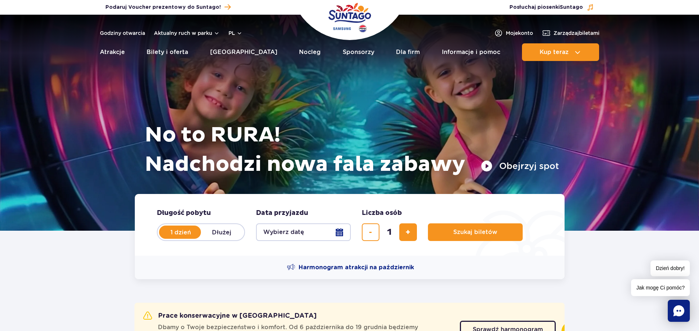 The image size is (699, 331). Describe the element at coordinates (187, 33) in the screenshot. I see `button: Aktualny ruch w parku` at that location.